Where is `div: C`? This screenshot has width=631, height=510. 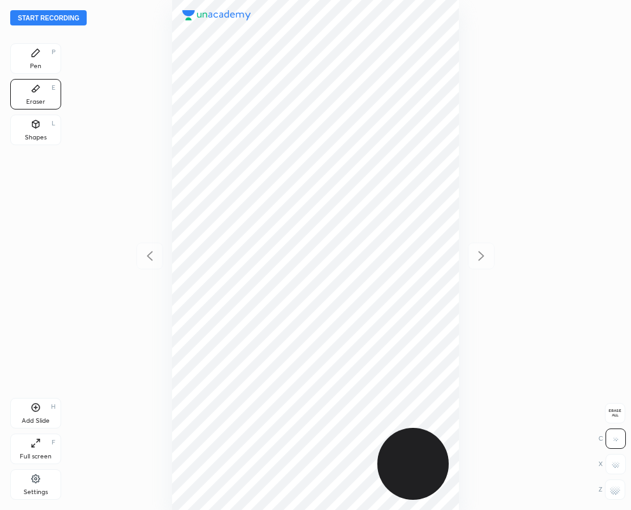 div: C is located at coordinates (612, 439).